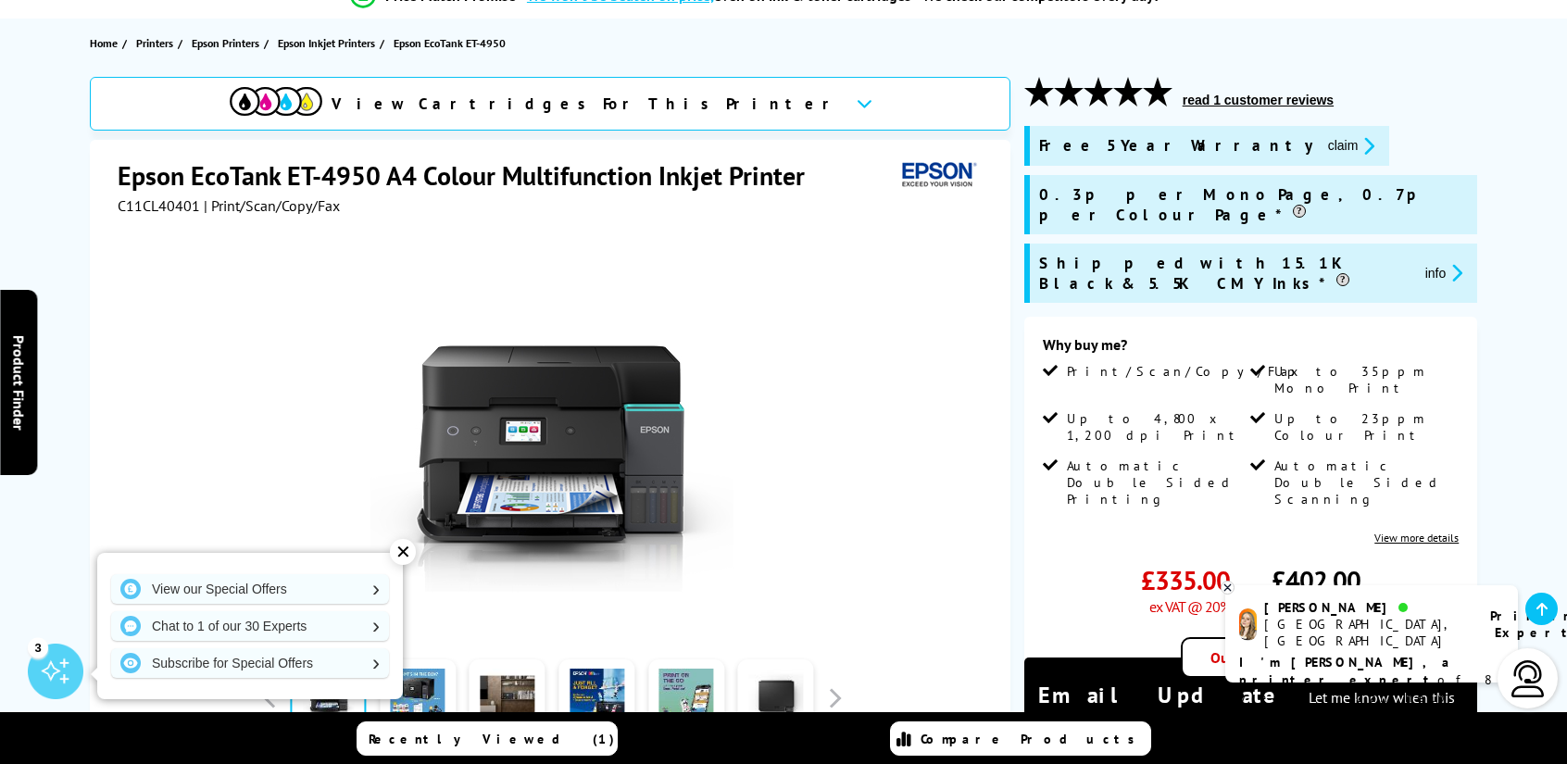 Image resolution: width=1567 pixels, height=764 pixels. What do you see at coordinates (1248, 624) in the screenshot?
I see `img: amy-livechat.png` at bounding box center [1248, 624].